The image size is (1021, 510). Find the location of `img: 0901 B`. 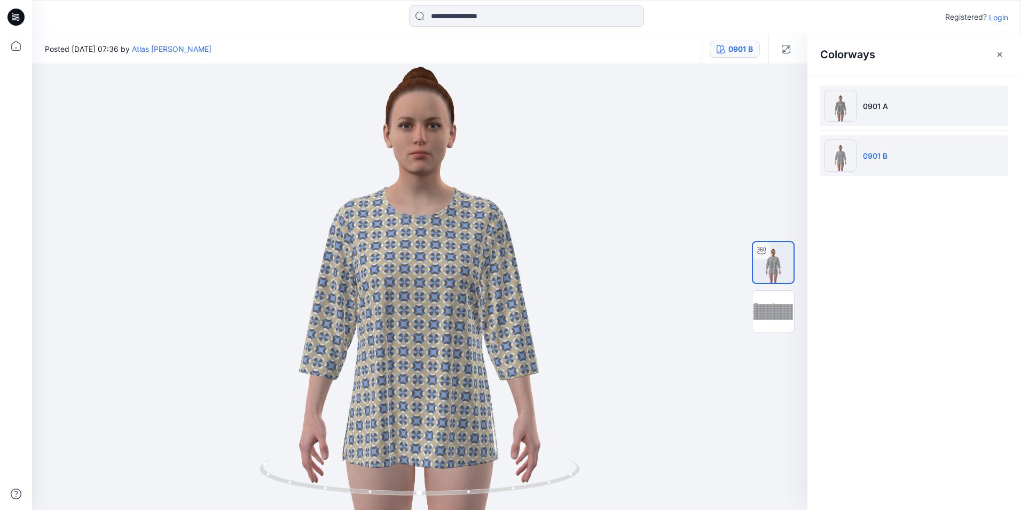

img: 0901 B is located at coordinates (841, 155).